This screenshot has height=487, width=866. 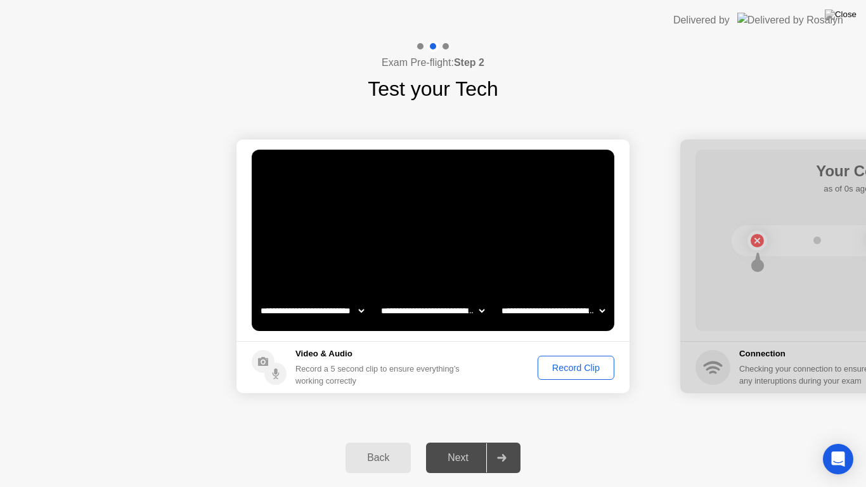 I want to click on b: Step 2, so click(x=469, y=62).